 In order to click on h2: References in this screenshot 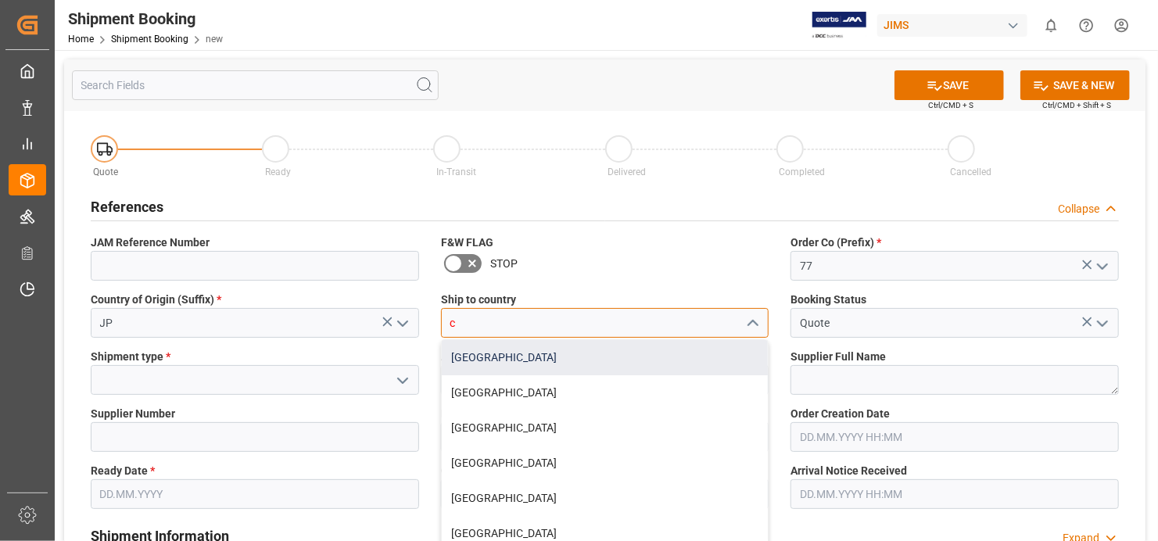, I will do `click(127, 206)`.